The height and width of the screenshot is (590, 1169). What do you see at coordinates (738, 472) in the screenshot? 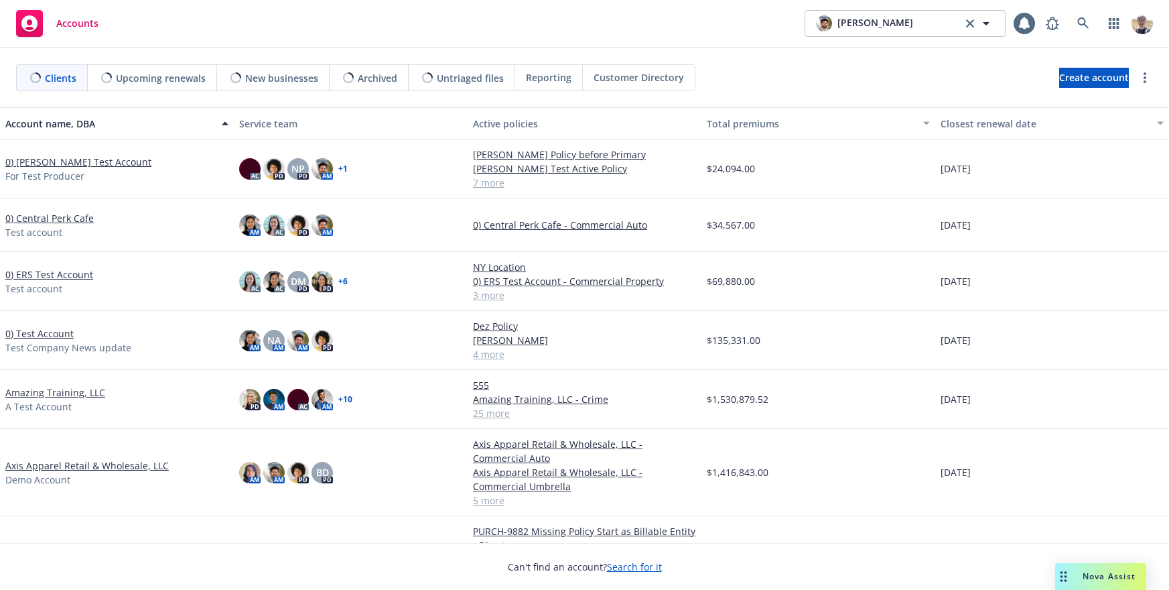
I see `span: $1,416,843.00` at bounding box center [738, 472].